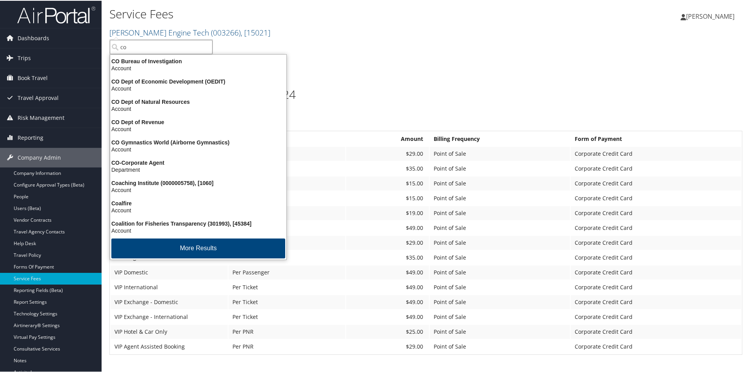 This screenshot has width=747, height=372. Describe the element at coordinates (198, 182) in the screenshot. I see `div: Coaching Institute (0000005758), [1060]` at that location.